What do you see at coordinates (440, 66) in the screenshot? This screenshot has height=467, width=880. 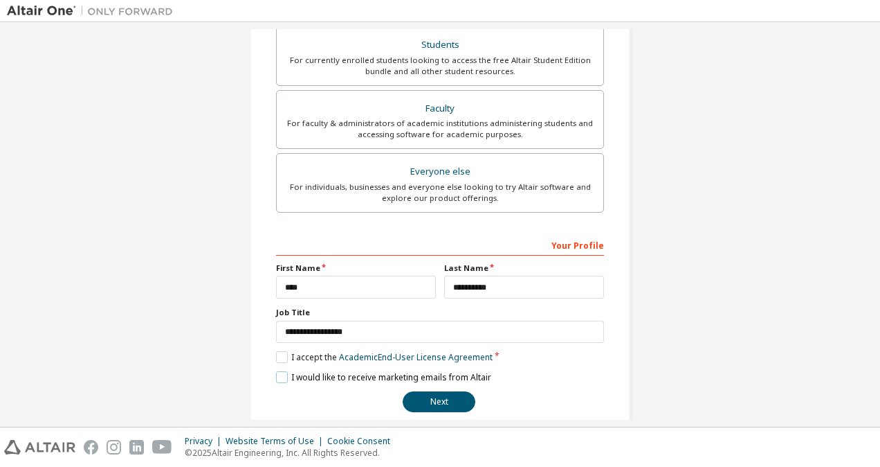 I see `div: For currently enrolled students looking to access the free Altair Student Edition bundle and all ...` at bounding box center [440, 66].